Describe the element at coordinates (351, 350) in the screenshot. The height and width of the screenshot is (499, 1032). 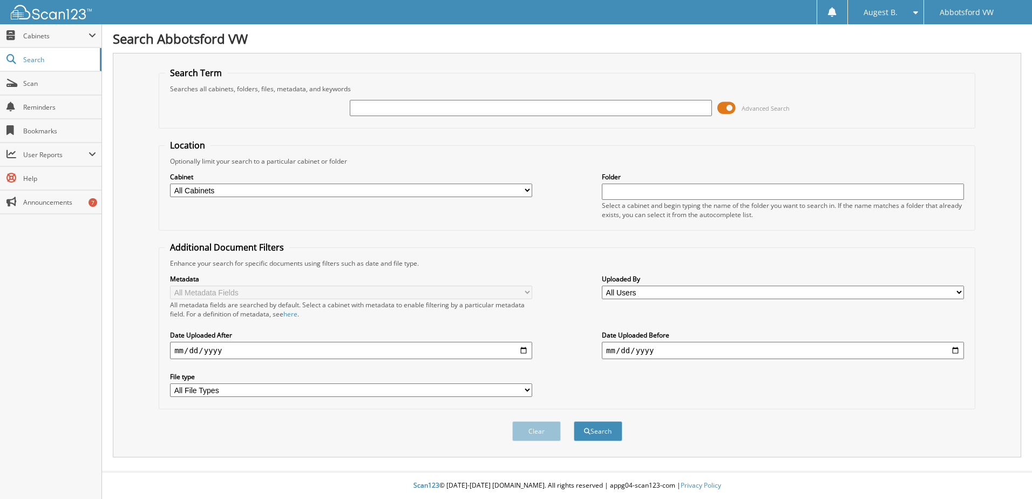
I see `input: start` at that location.